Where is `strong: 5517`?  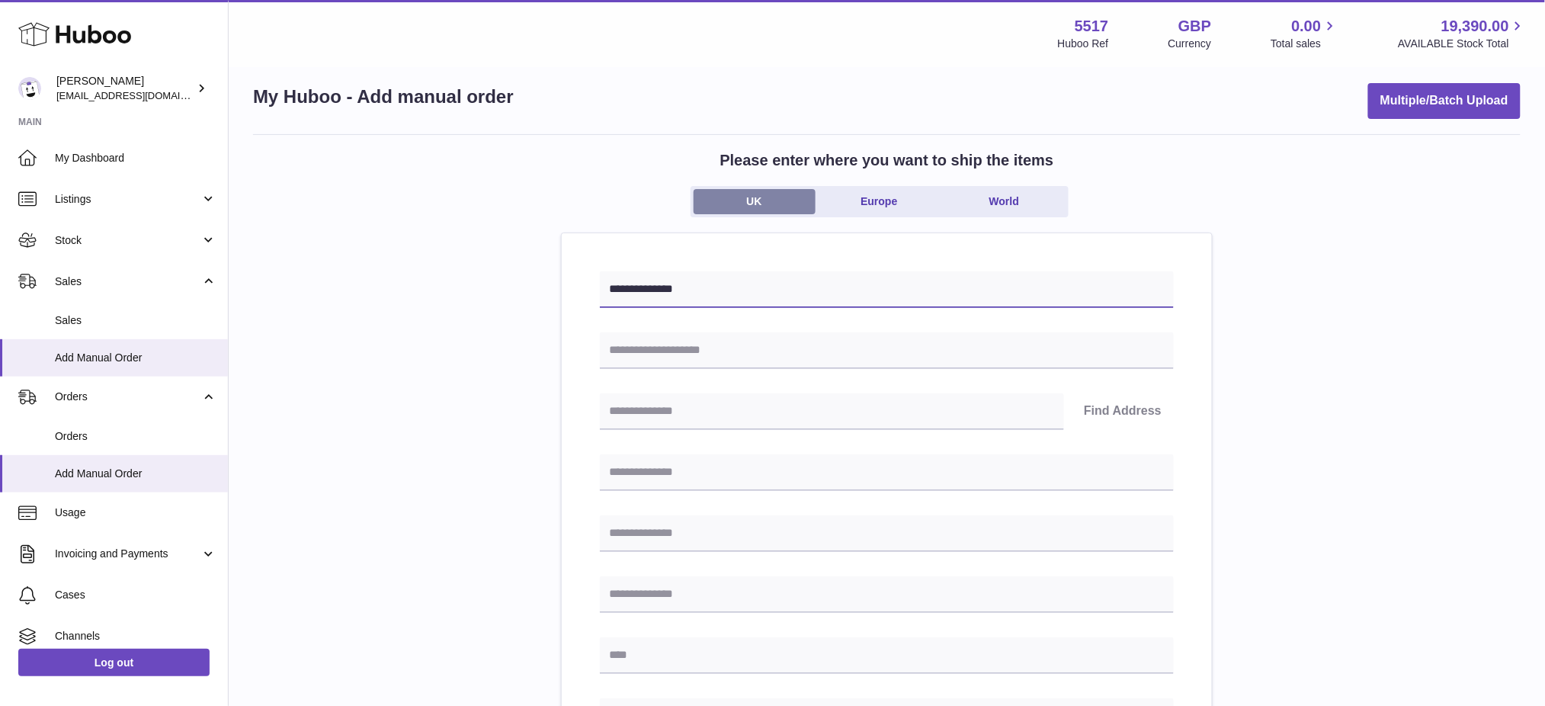
strong: 5517 is located at coordinates (1092, 26).